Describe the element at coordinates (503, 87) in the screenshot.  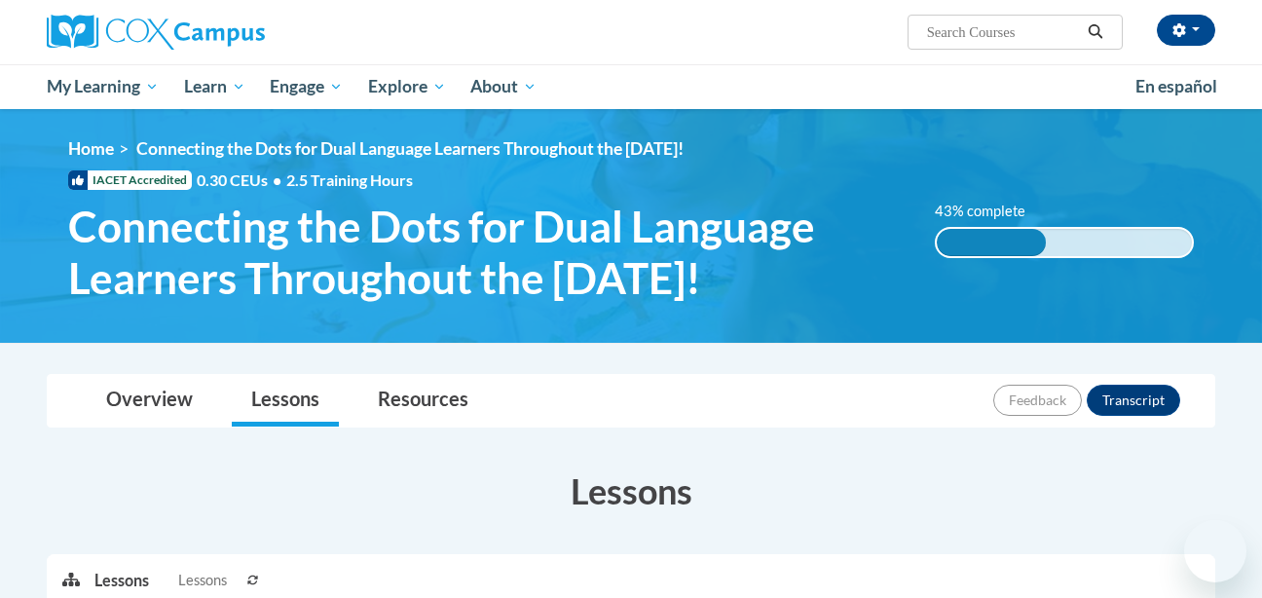
I see `span: About` at that location.